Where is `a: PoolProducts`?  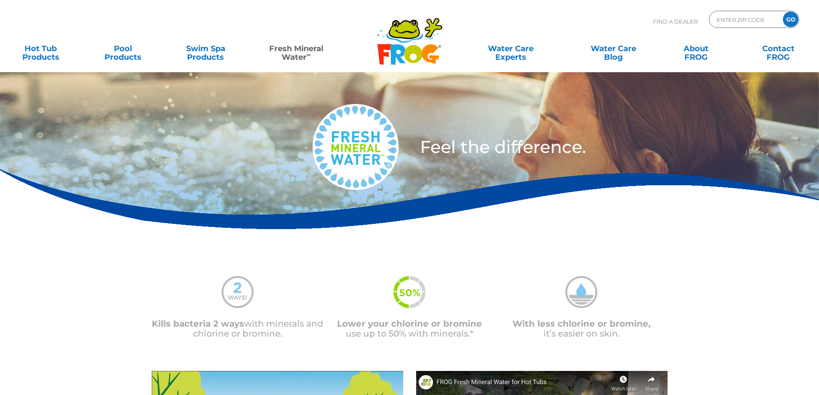 a: PoolProducts is located at coordinates (123, 49).